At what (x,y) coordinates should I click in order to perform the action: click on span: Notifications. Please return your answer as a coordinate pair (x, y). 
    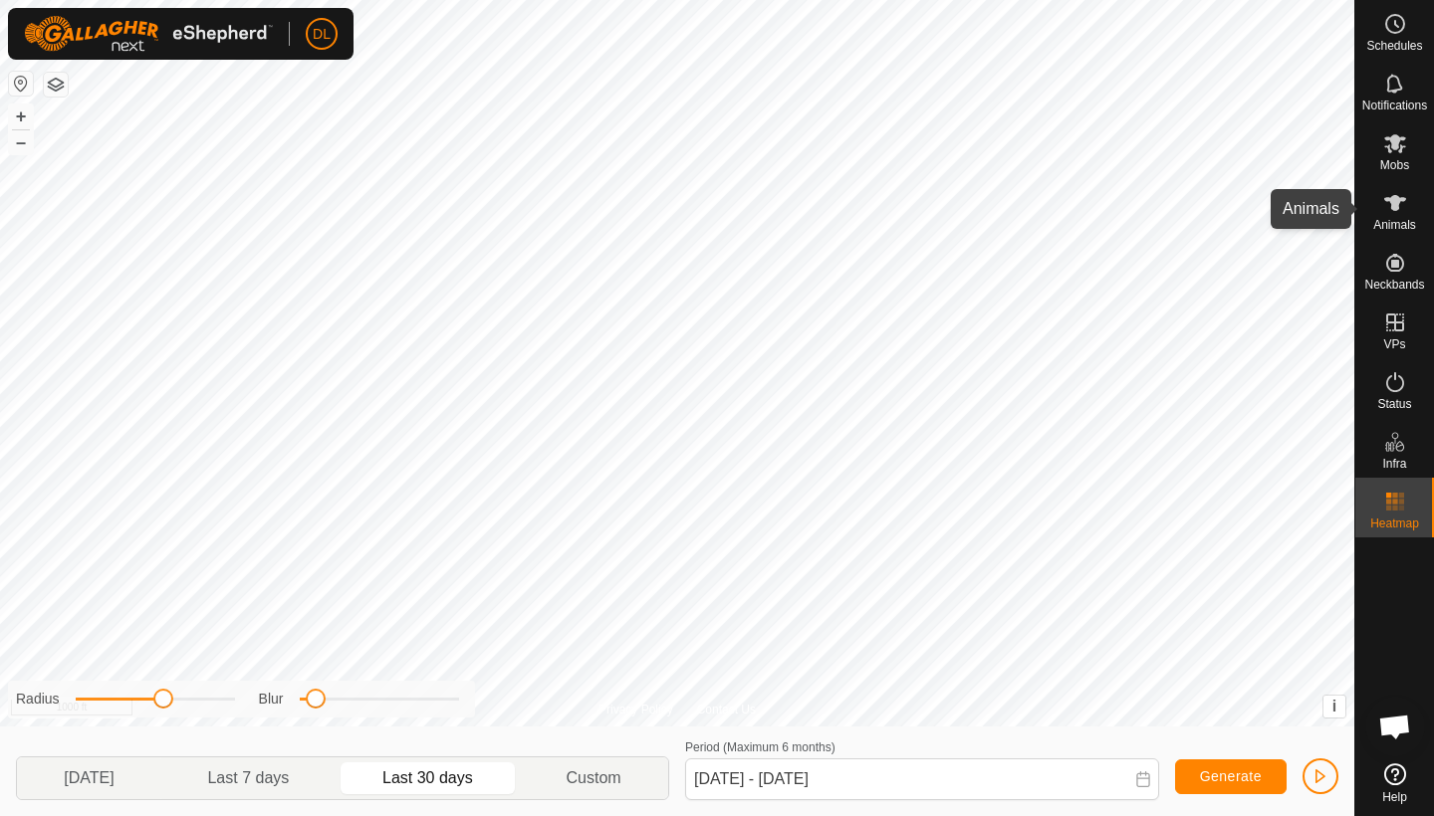
    Looking at the image, I should click on (1394, 106).